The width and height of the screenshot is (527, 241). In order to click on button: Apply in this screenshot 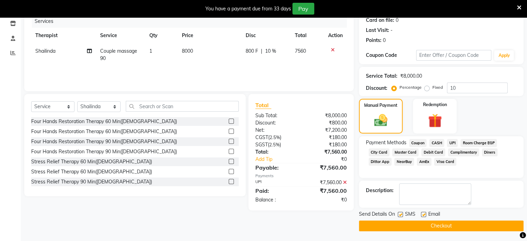, I will do `click(504, 55)`.